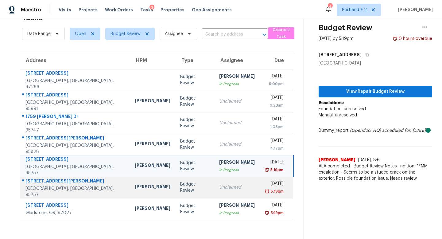 This screenshot has width=442, height=239. What do you see at coordinates (365, 130) in the screenshot?
I see `i: (Opendoor HQ)` at bounding box center [365, 130].